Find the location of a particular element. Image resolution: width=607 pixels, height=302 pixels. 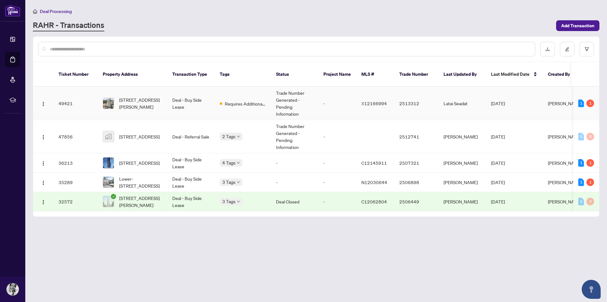

button: filter is located at coordinates (587, 49).